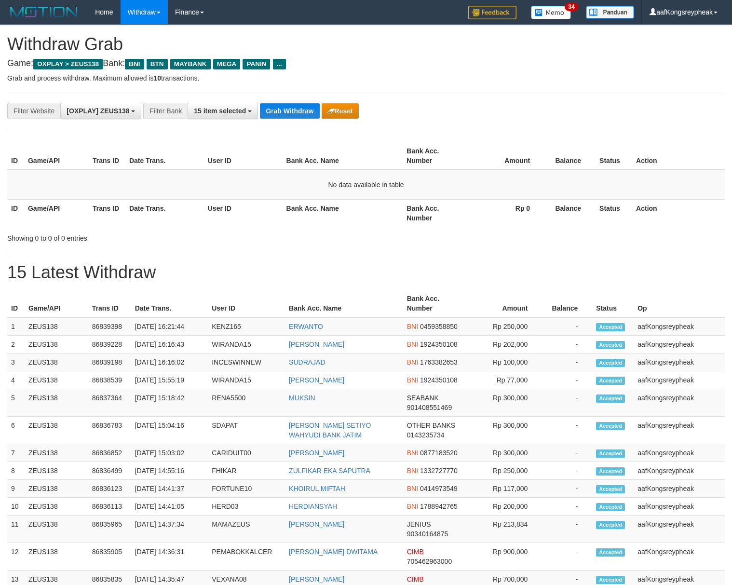 The width and height of the screenshot is (732, 585). Describe the element at coordinates (306, 326) in the screenshot. I see `a: ERWANTO` at that location.